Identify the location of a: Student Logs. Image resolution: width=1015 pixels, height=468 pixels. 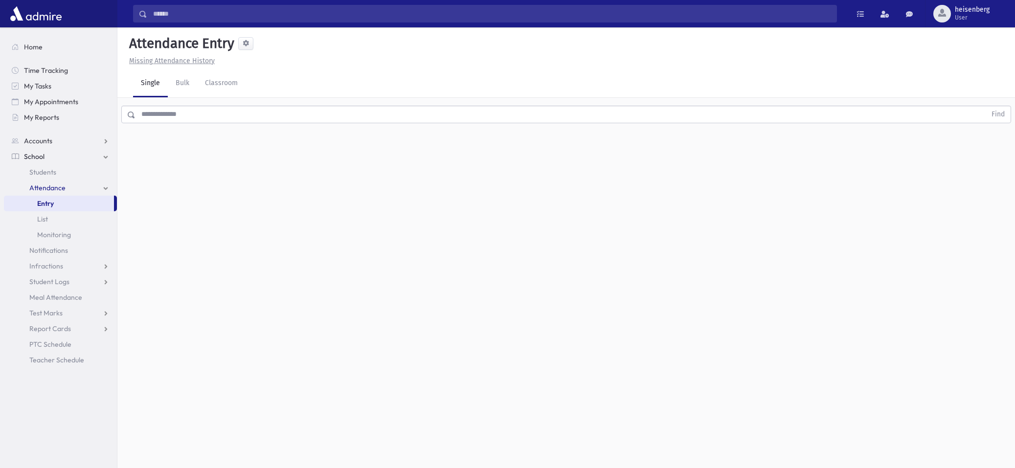
(60, 282).